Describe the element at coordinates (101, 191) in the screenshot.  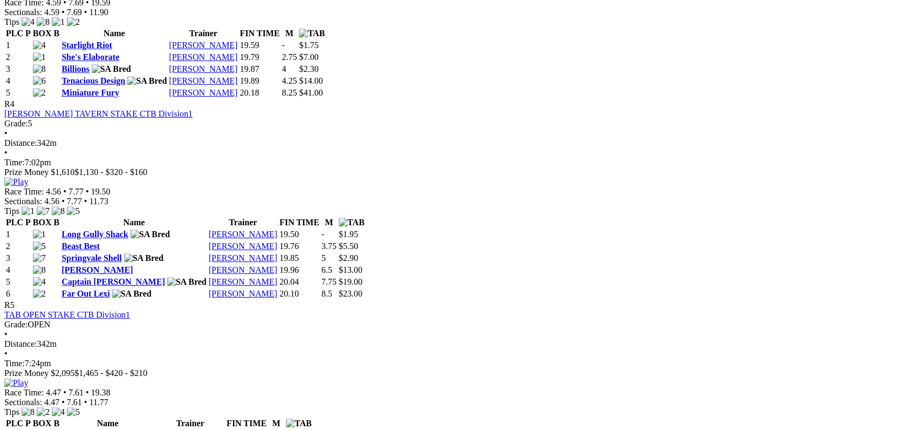
I see `span: 19.50` at that location.